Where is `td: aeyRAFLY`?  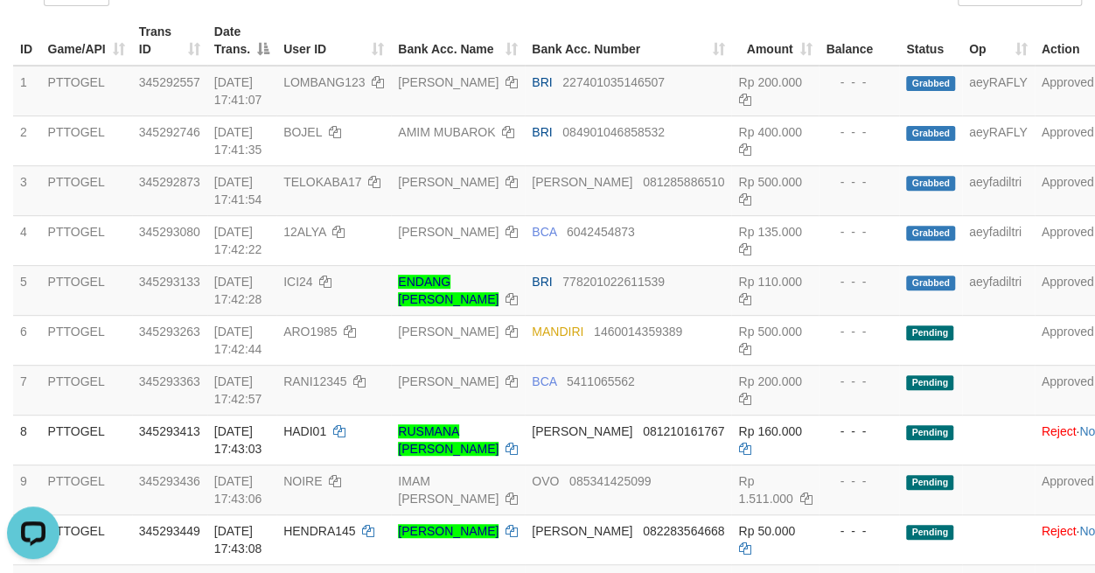 td: aeyRAFLY is located at coordinates (998, 140).